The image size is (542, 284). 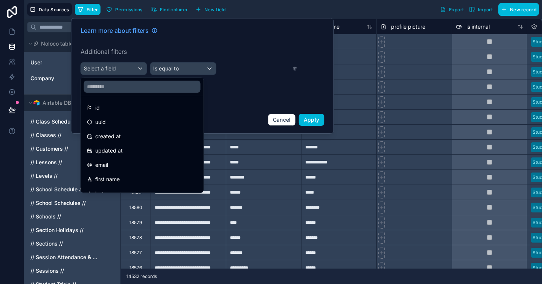 I want to click on button: Data Sources, so click(x=49, y=9).